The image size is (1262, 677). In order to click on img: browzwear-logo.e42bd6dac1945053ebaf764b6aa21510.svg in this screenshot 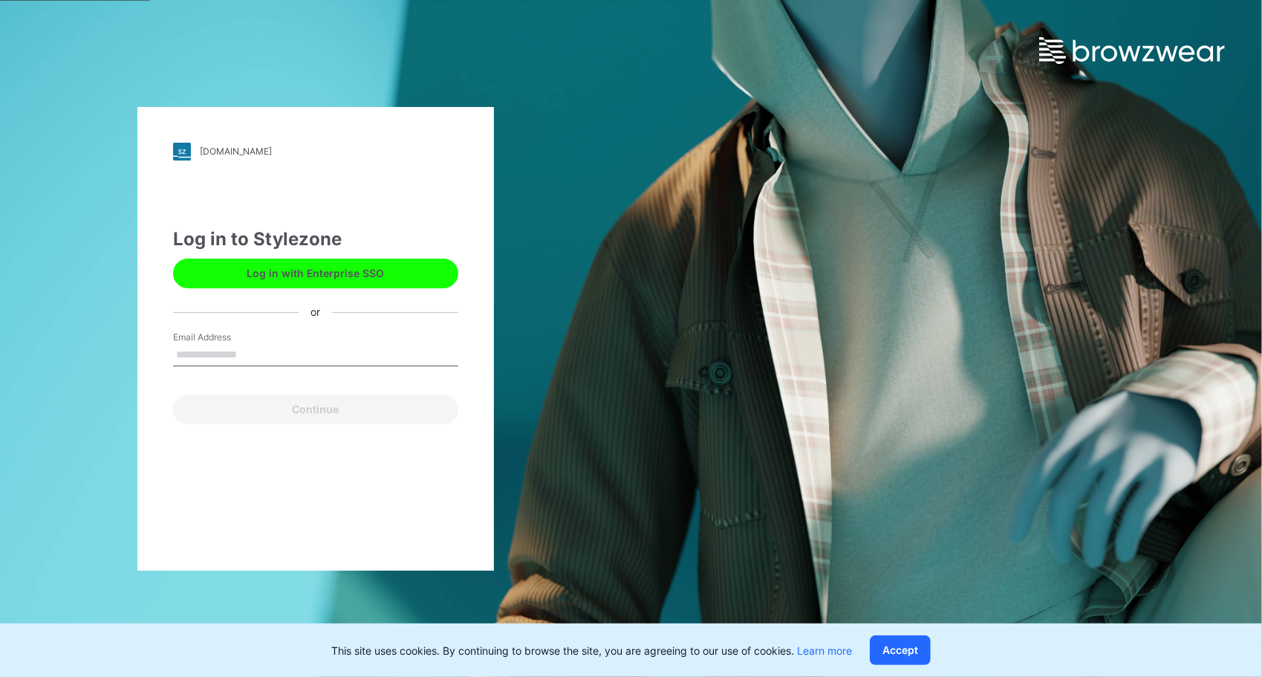, I will do `click(1132, 51)`.